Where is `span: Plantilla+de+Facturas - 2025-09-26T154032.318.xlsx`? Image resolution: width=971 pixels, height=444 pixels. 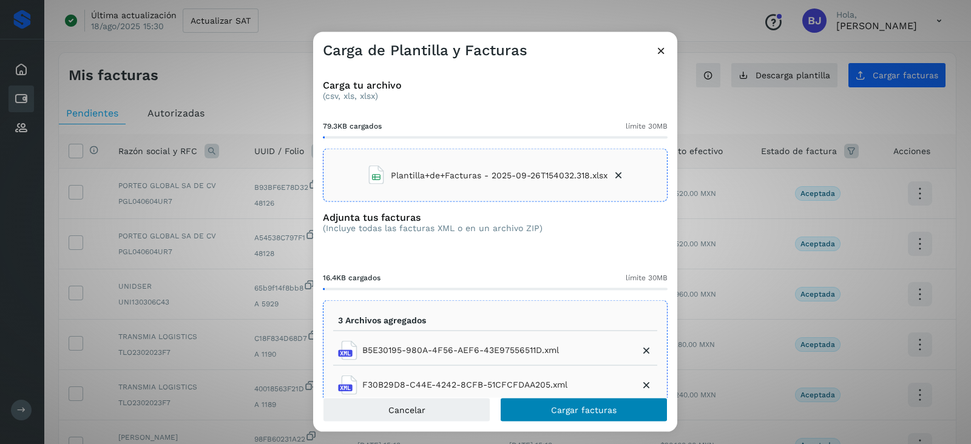
span: Plantilla+de+Facturas - 2025-09-26T154032.318.xlsx is located at coordinates (499, 175).